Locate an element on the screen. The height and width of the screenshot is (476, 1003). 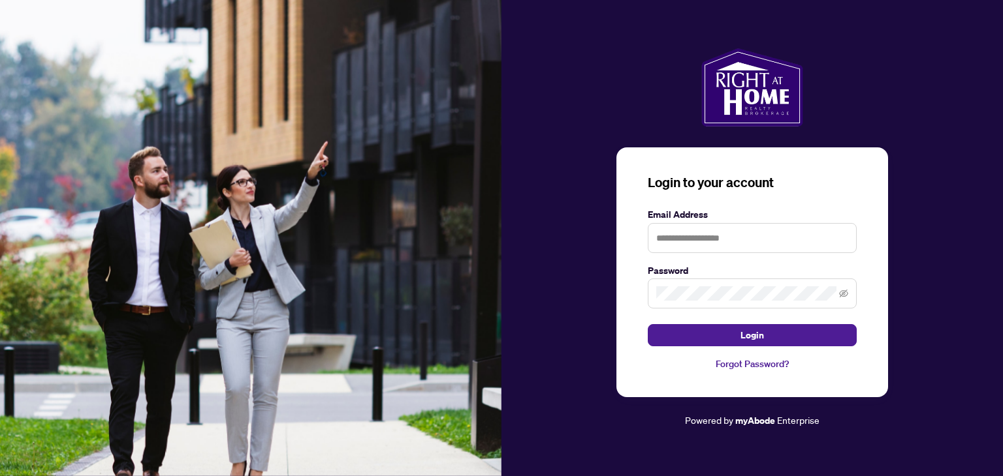
h3: Login to your account is located at coordinates (752, 183).